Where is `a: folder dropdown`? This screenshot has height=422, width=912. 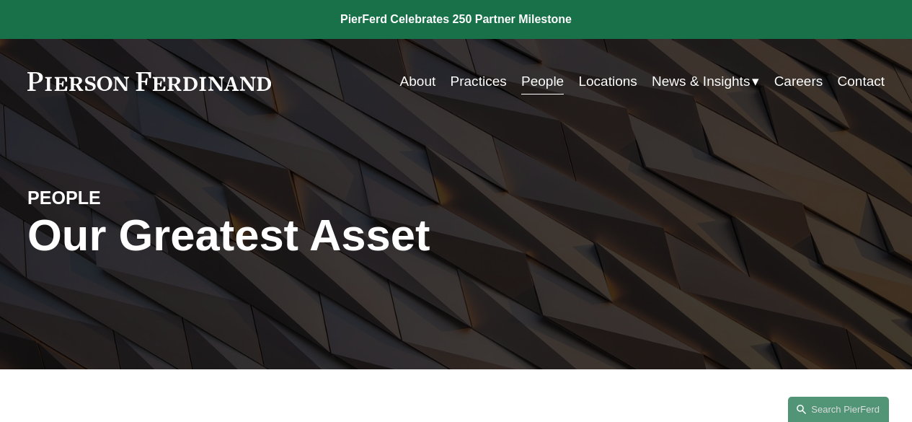
a: folder dropdown is located at coordinates (705, 81).